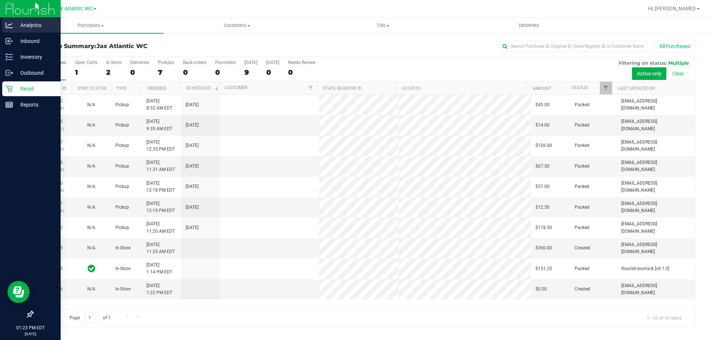  I want to click on a: State Registry ID, so click(342, 88).